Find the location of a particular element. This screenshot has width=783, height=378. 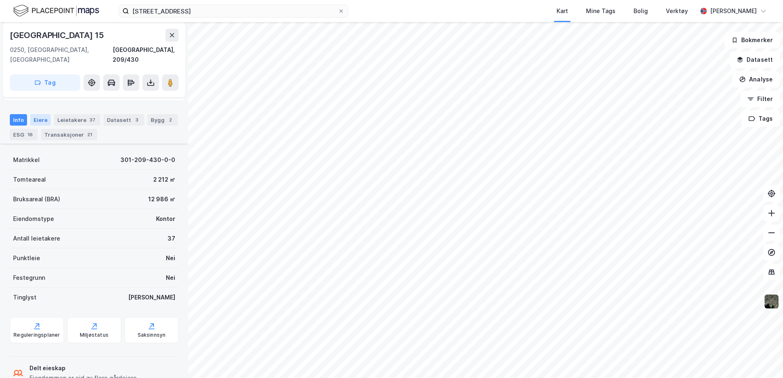

div: ESG is located at coordinates (24, 135).